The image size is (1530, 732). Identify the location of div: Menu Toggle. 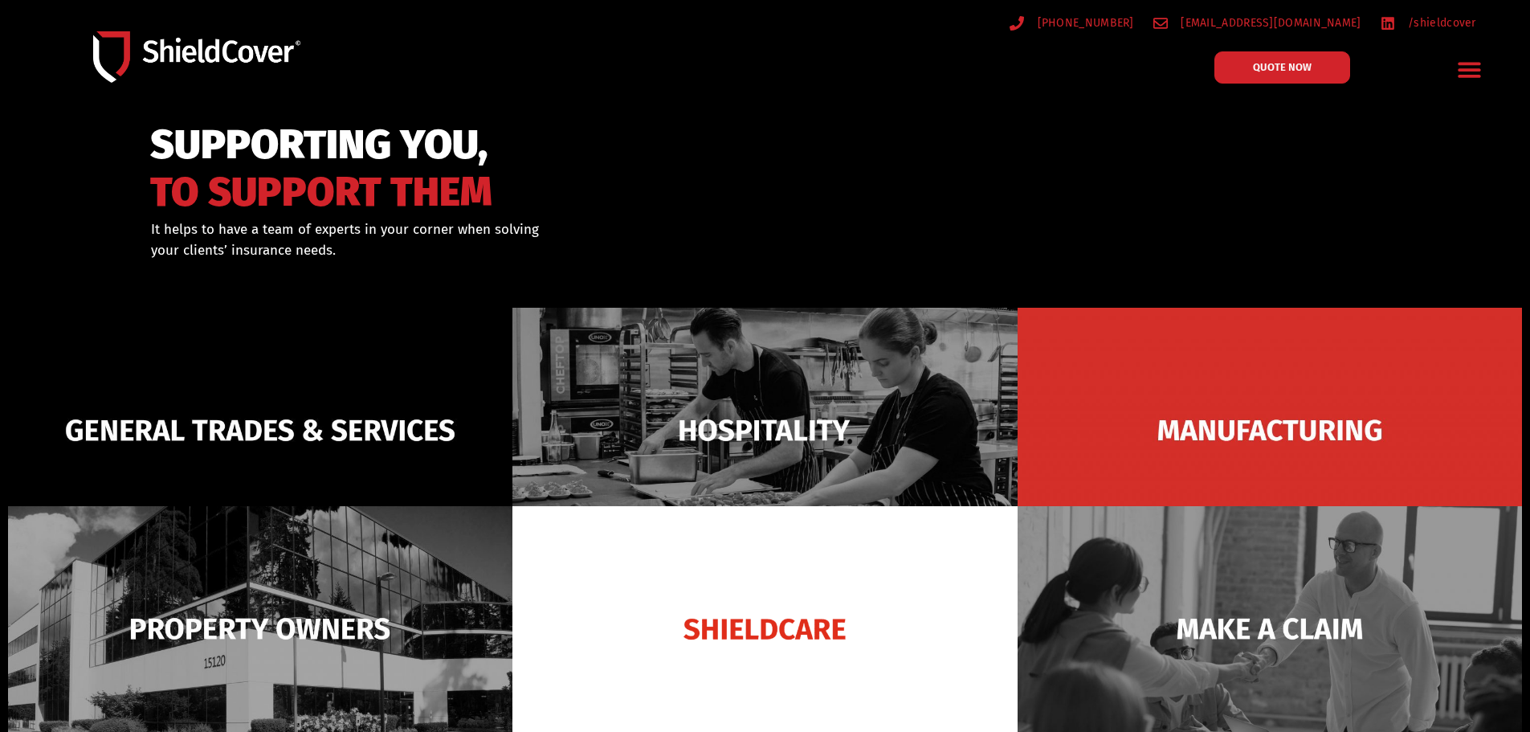
(1470, 69).